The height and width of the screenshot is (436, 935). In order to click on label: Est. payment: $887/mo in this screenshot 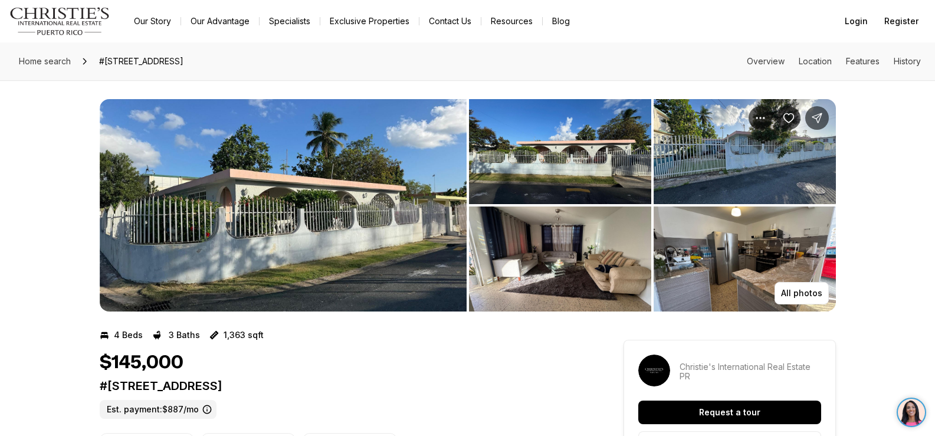, I will do `click(158, 409)`.